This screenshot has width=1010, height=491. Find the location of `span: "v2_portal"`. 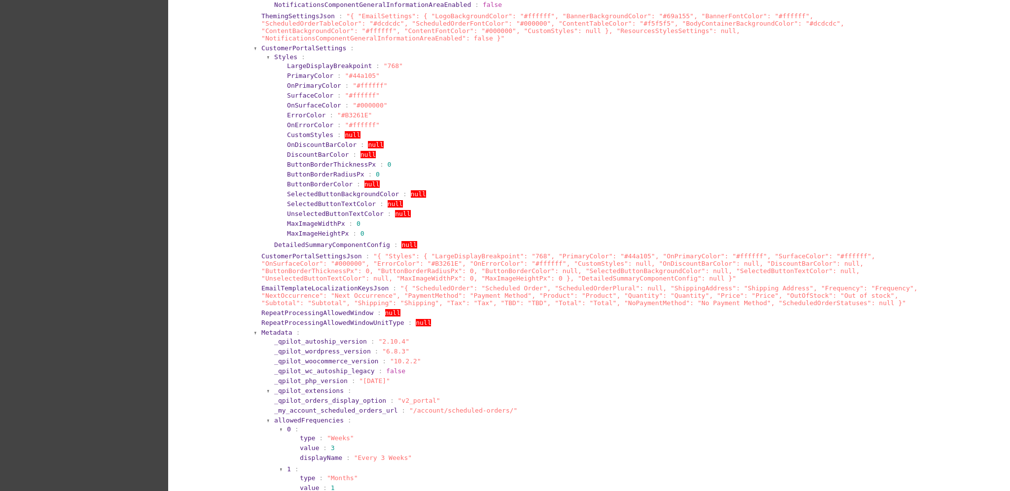

span: "v2_portal" is located at coordinates (419, 400).